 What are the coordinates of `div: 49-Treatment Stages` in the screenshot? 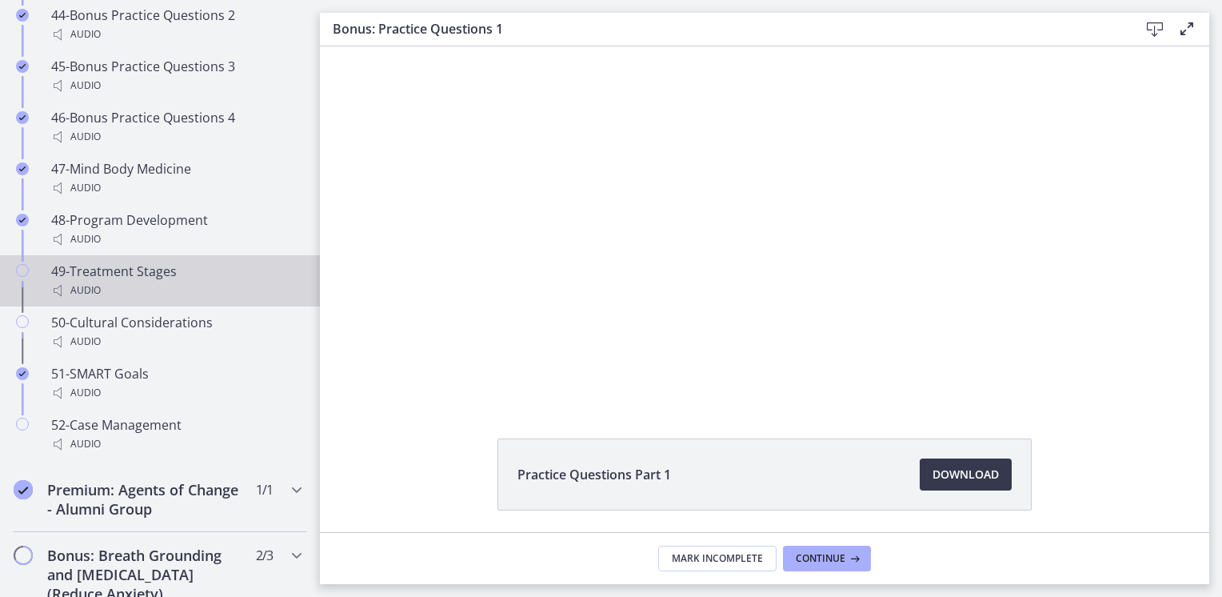 It's located at (176, 281).